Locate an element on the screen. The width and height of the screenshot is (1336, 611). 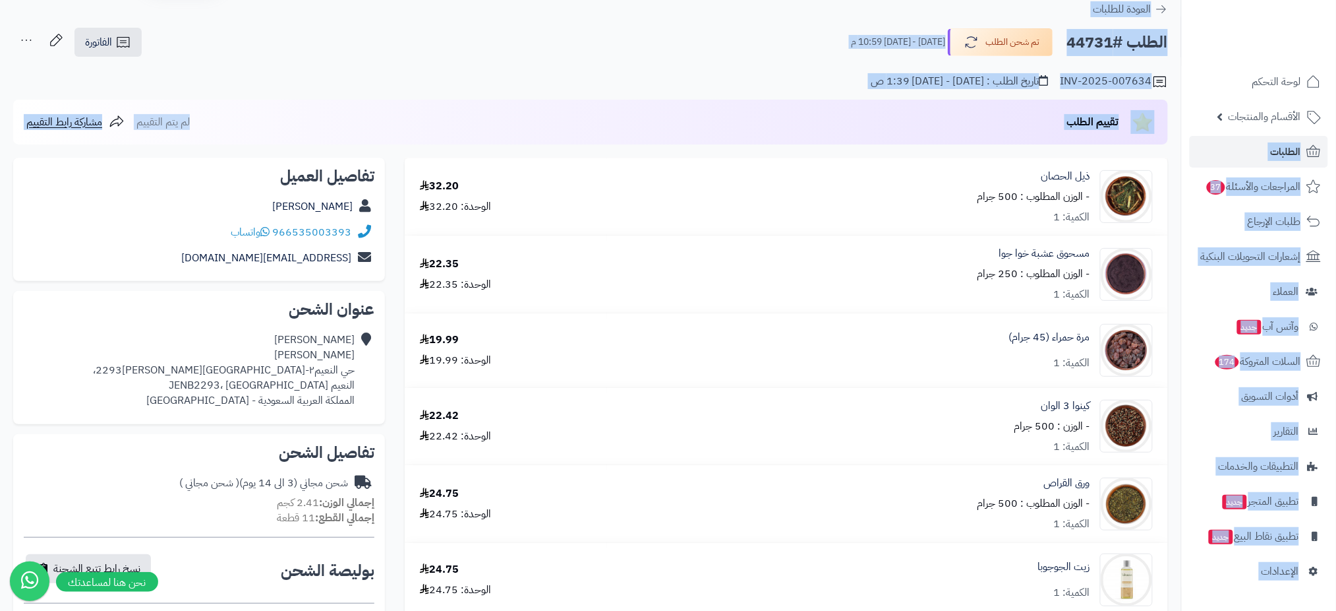
div: الوحدة: 22.42 is located at coordinates (456, 436).